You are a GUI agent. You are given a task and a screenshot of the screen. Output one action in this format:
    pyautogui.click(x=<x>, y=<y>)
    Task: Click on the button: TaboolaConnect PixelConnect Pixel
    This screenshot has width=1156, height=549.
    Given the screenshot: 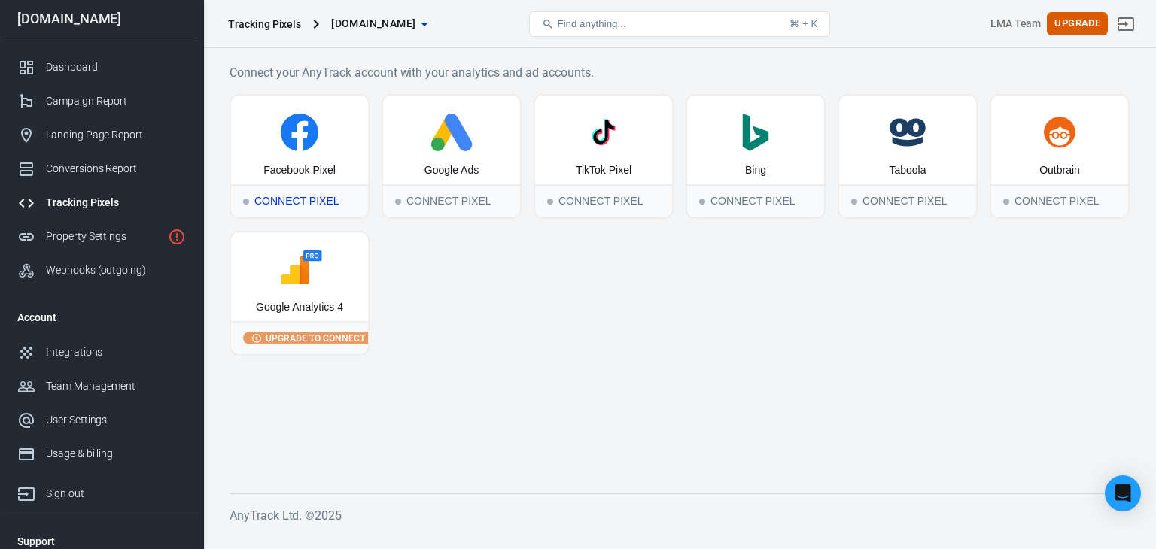 What is the action you would take?
    pyautogui.click(x=907, y=156)
    